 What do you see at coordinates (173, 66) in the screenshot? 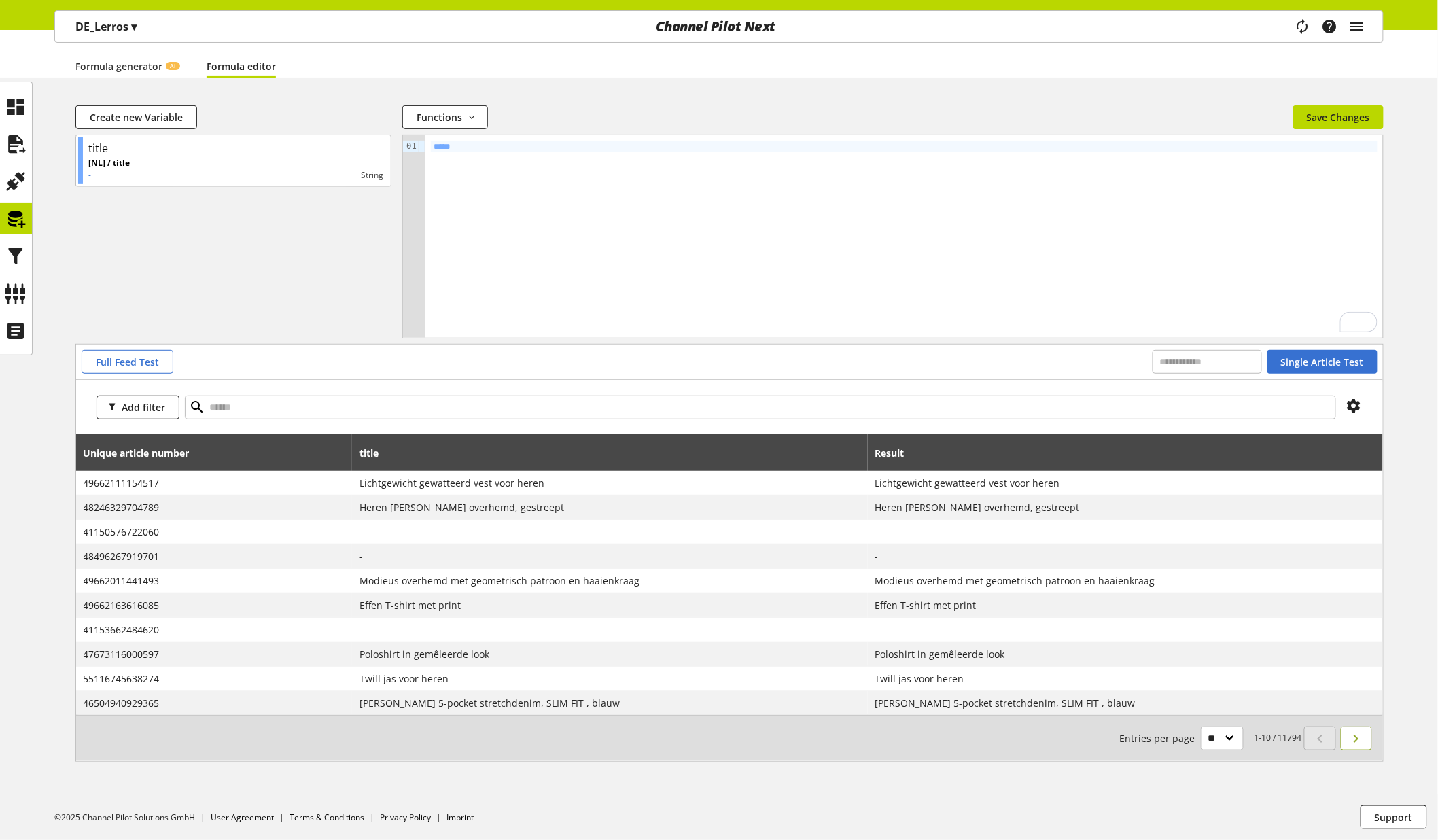
I see `span: AI` at bounding box center [173, 66].